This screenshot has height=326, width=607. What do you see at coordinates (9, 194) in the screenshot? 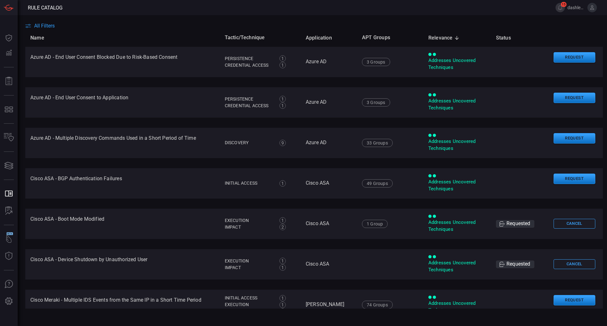
I see `button: Rule Catalog` at bounding box center [9, 194].